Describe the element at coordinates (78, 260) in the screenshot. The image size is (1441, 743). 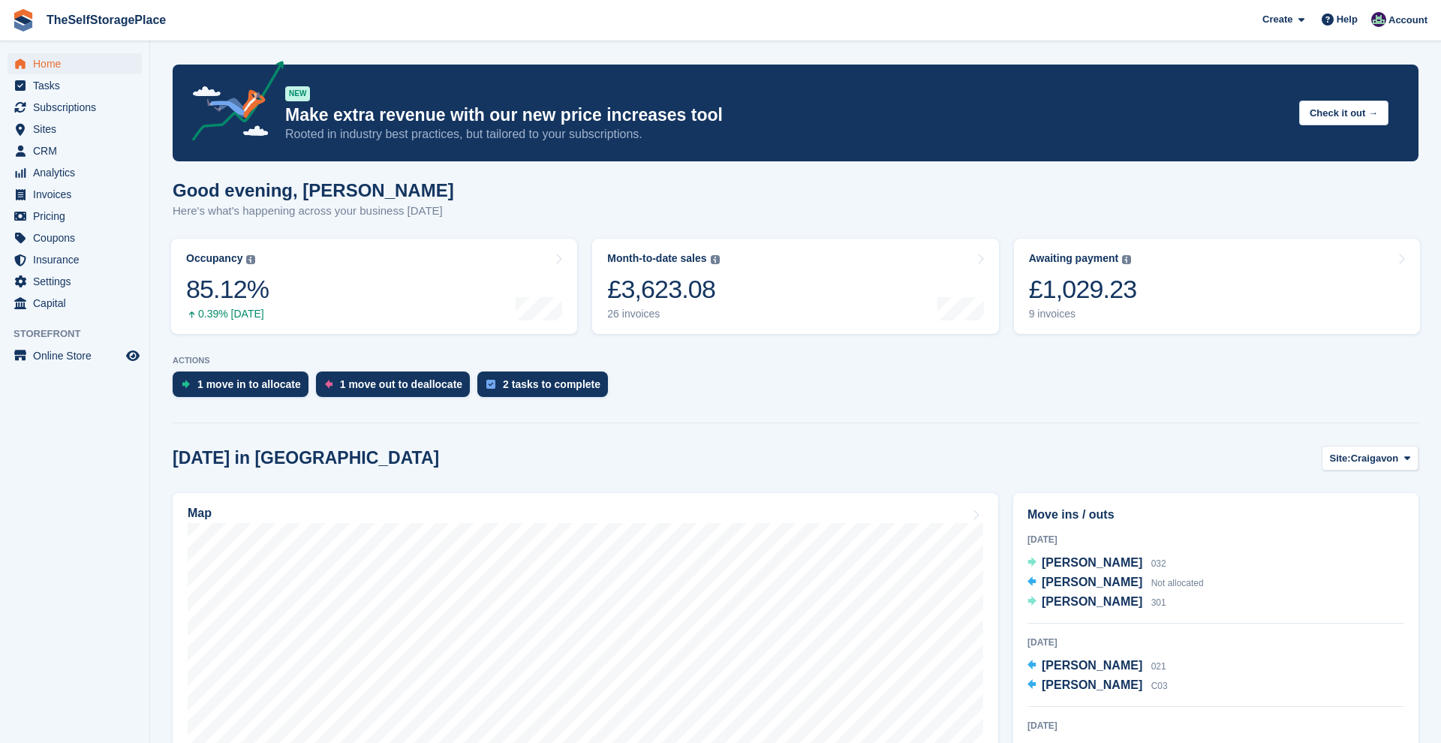
I see `span: Insurance` at that location.